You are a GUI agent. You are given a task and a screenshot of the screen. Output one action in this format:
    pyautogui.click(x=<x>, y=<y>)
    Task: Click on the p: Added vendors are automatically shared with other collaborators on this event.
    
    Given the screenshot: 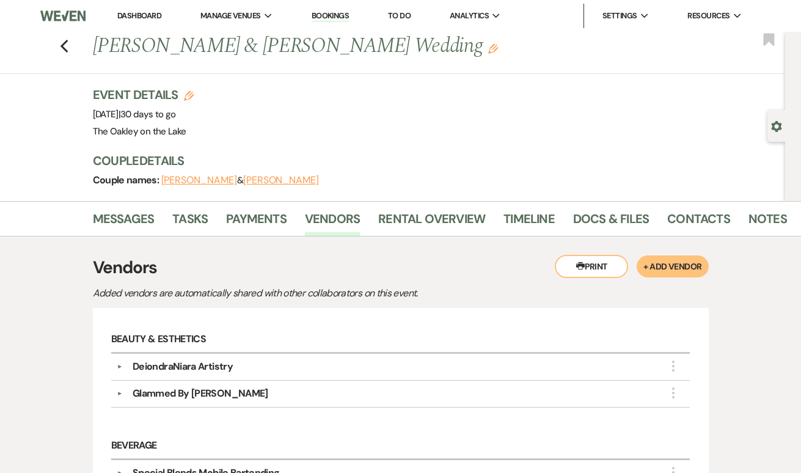 What is the action you would take?
    pyautogui.click(x=307, y=293)
    